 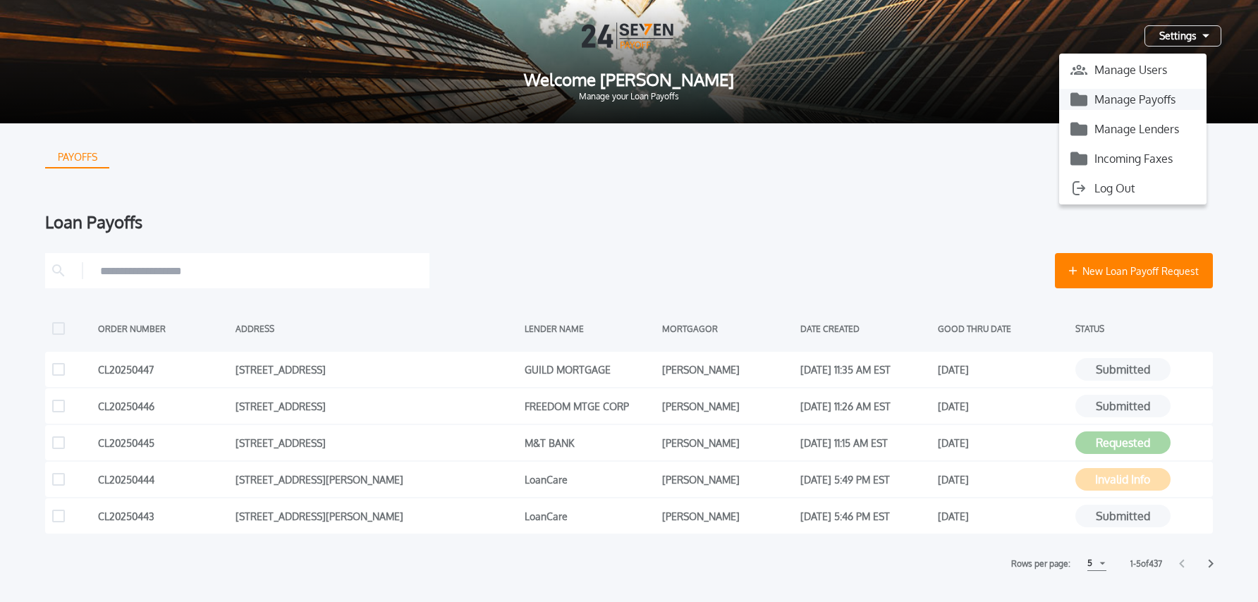 I want to click on button: 5, so click(x=1097, y=564).